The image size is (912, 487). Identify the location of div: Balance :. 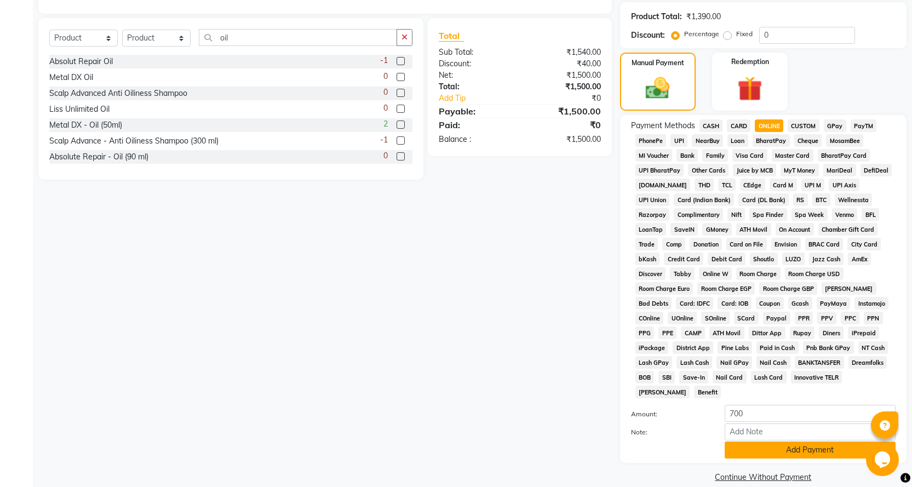
(475, 139).